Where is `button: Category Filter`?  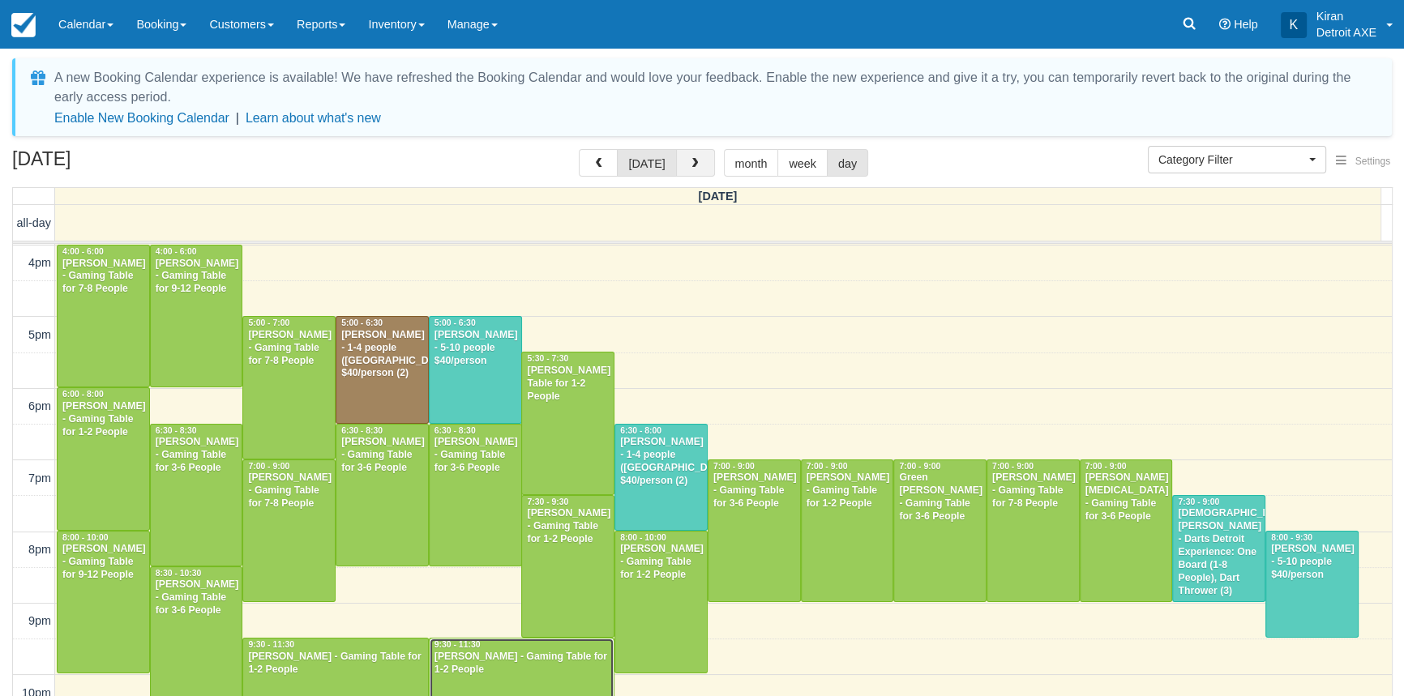 button: Category Filter is located at coordinates (1237, 160).